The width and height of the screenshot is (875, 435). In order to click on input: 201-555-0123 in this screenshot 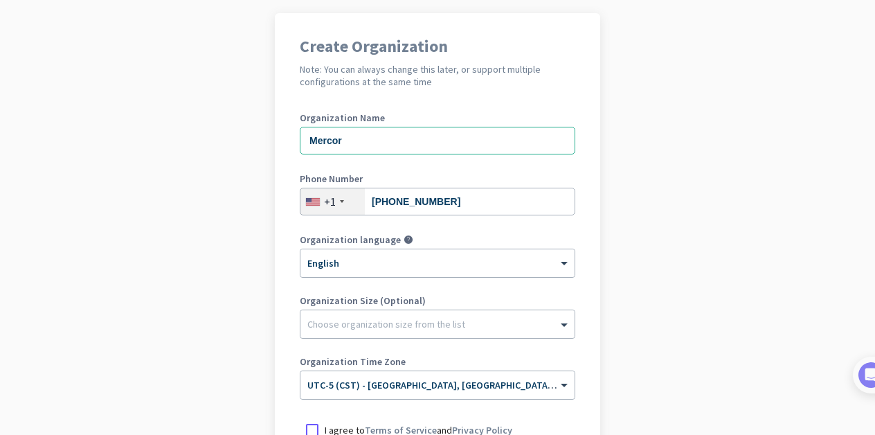, I will do `click(437, 201)`.